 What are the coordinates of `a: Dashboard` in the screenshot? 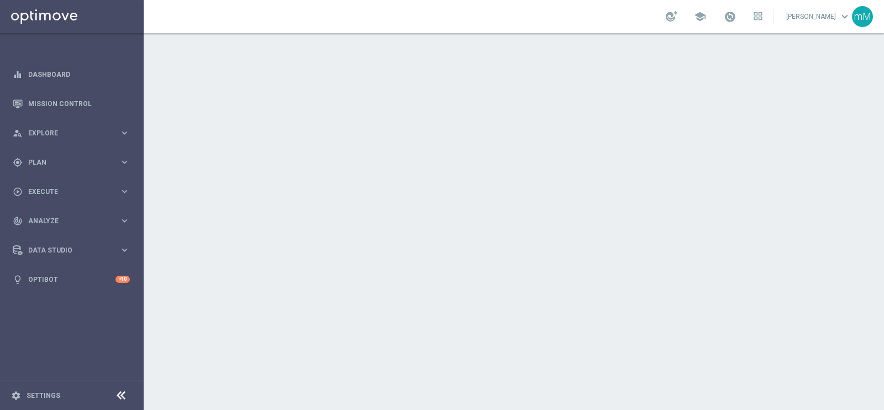 It's located at (79, 74).